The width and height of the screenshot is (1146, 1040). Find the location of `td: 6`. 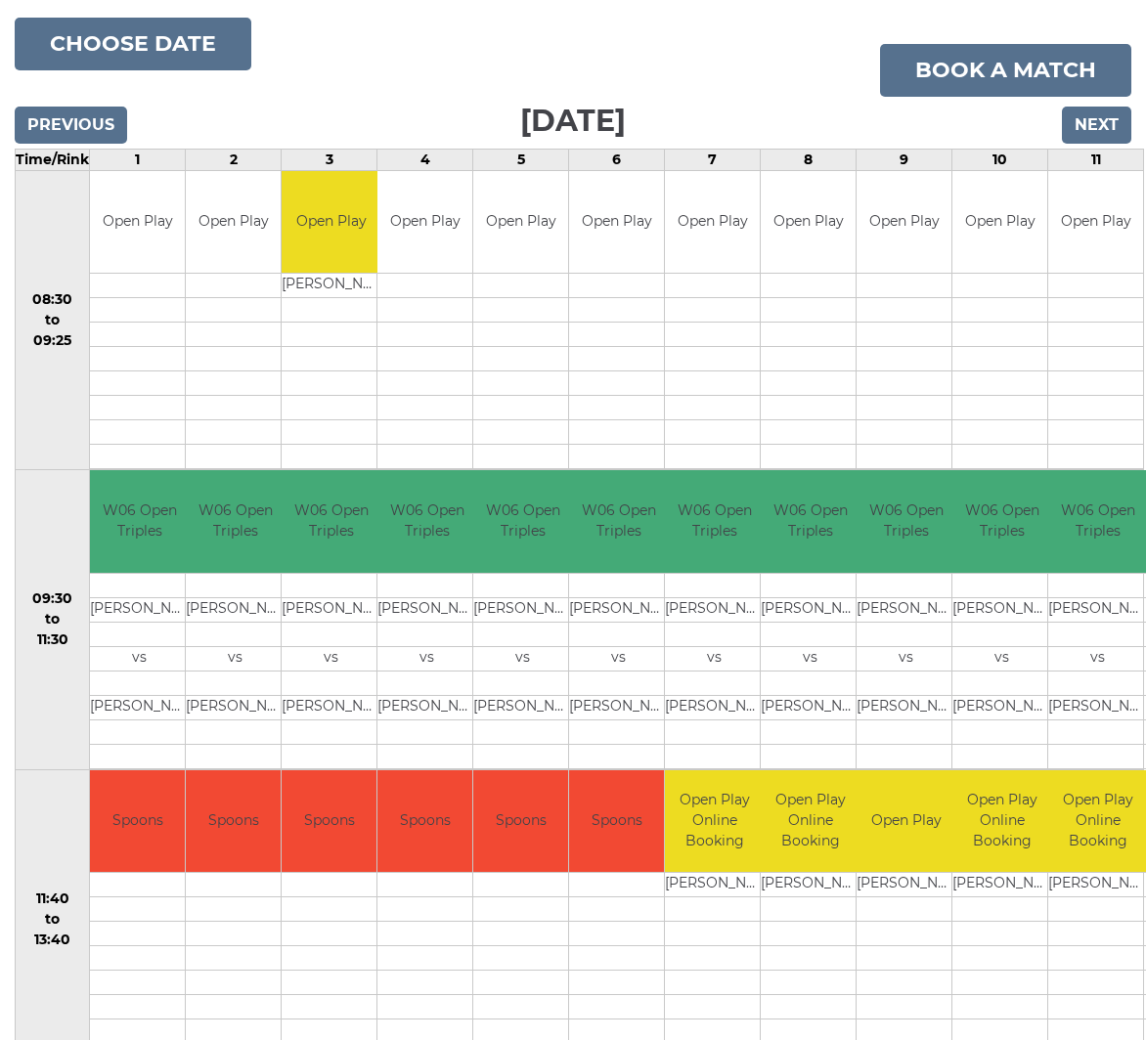

td: 6 is located at coordinates (617, 159).